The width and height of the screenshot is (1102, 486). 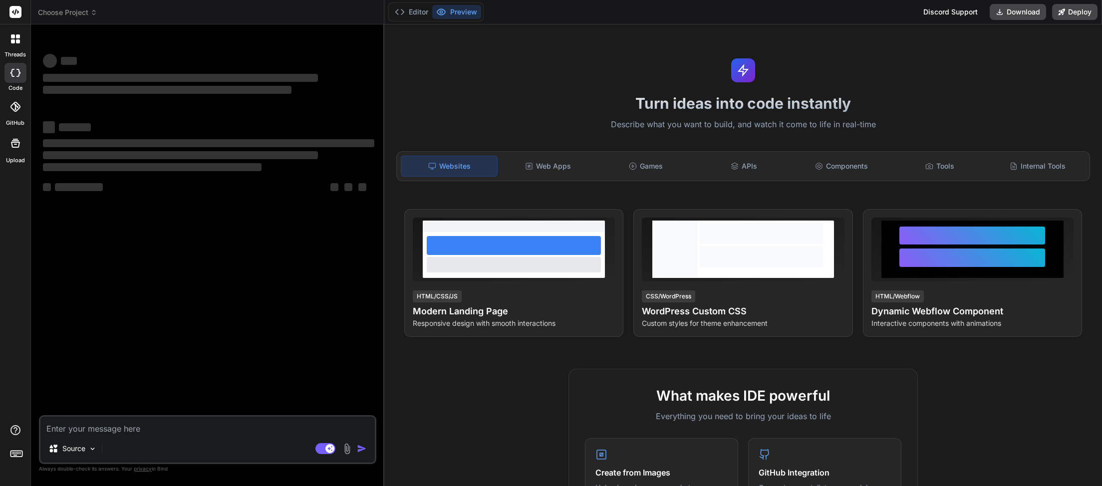 I want to click on p: Everything you need to bring your ideas to life, so click(x=743, y=416).